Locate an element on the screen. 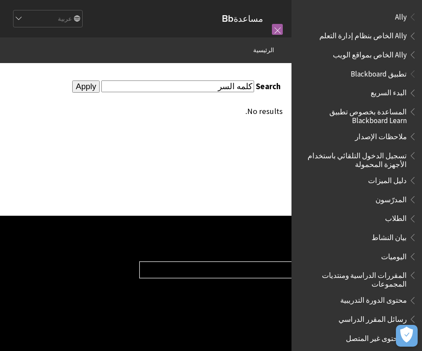  span: المساعدة بخصوص تطبيق Blackboard Learn is located at coordinates (355, 115).